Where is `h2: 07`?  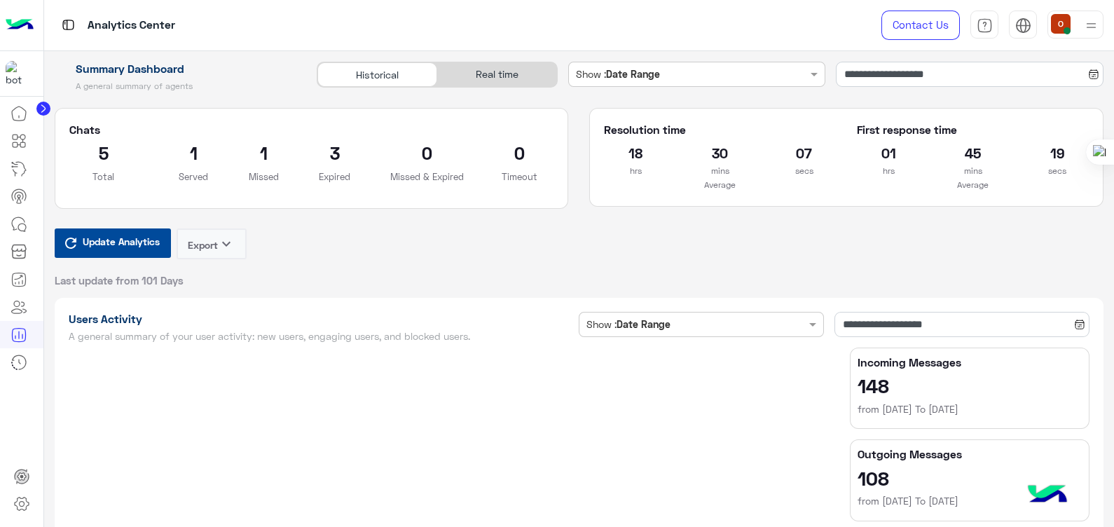 h2: 07 is located at coordinates (804, 153).